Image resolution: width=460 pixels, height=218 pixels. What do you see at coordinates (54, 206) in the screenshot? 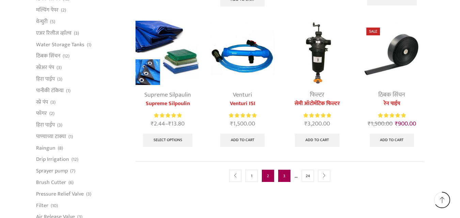
I see `span: (10)` at bounding box center [54, 206].